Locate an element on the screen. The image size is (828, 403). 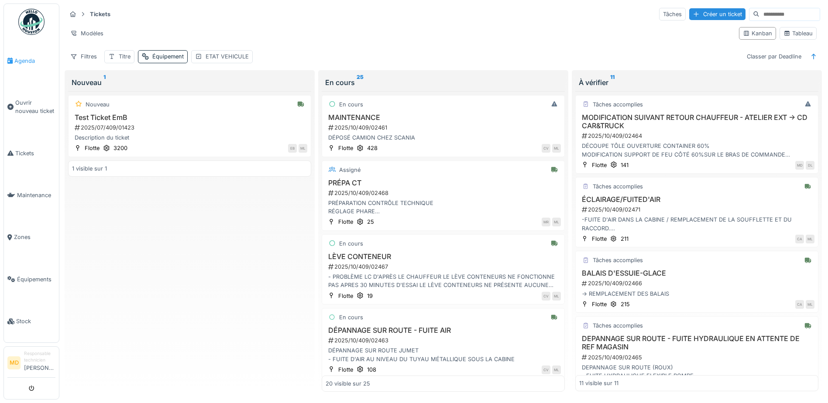
div: 2025/07/409/01423 is located at coordinates (190, 127).